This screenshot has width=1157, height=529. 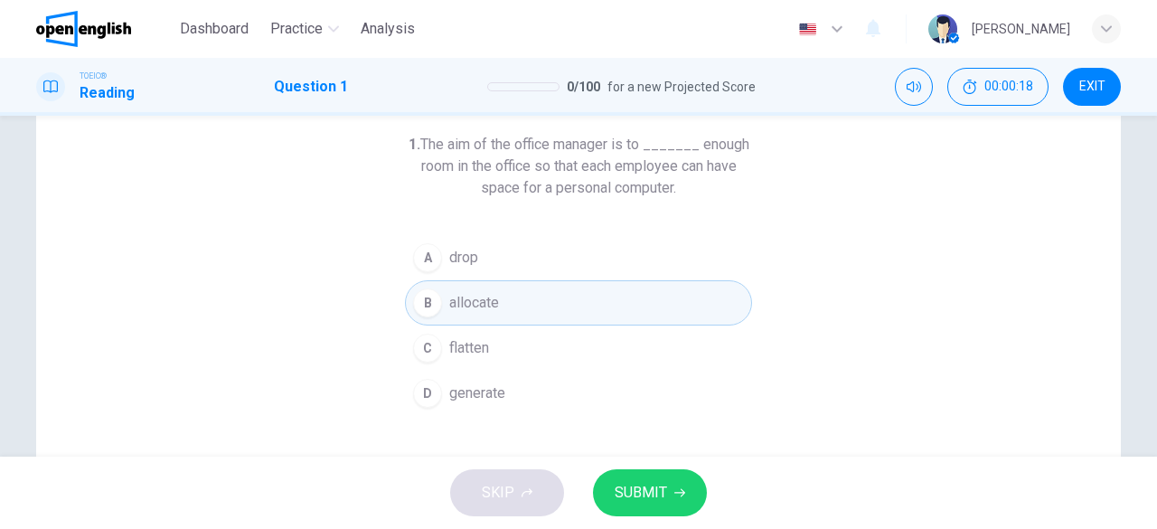 I want to click on div: A, so click(x=427, y=258).